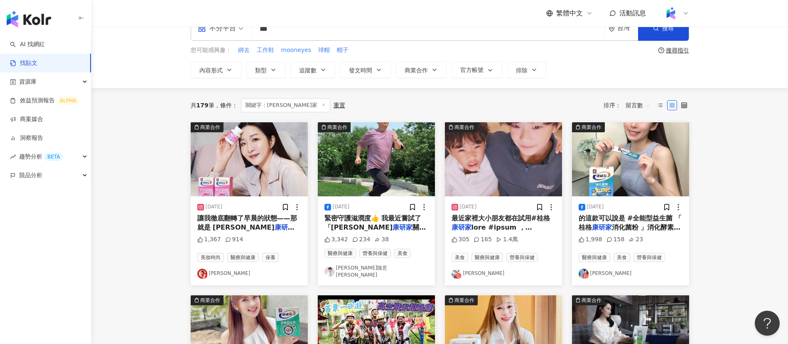 This screenshot has height=344, width=788. I want to click on span: 消化菌粉 」消化酵素 + 益生菌, so click(630, 231).